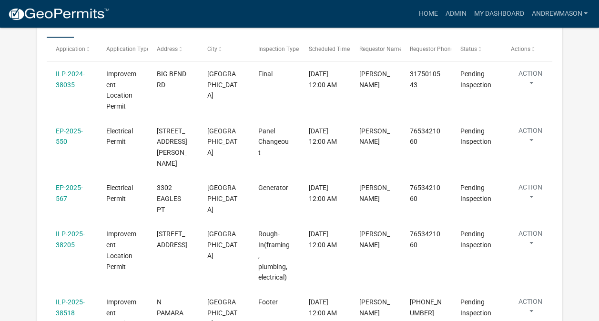 The height and width of the screenshot is (321, 599). What do you see at coordinates (426, 49) in the screenshot?
I see `datatable-header-cell: Requestor Phone` at bounding box center [426, 49].